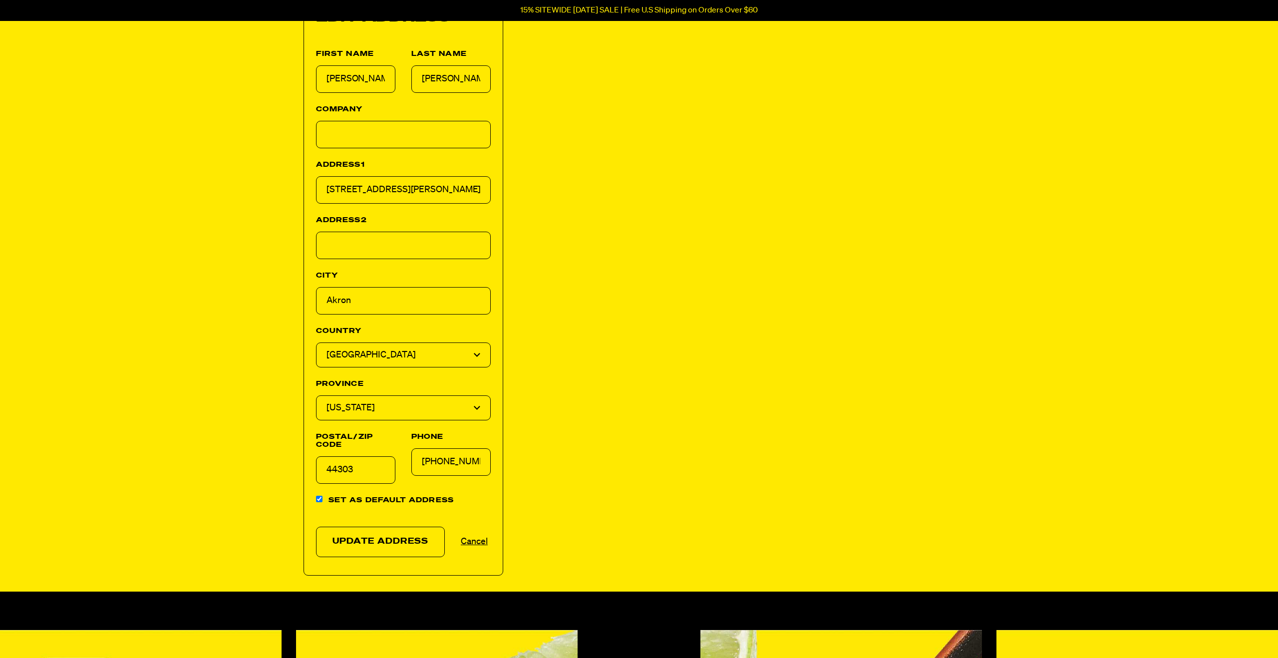 The height and width of the screenshot is (658, 1278). I want to click on label: Phone, so click(427, 437).